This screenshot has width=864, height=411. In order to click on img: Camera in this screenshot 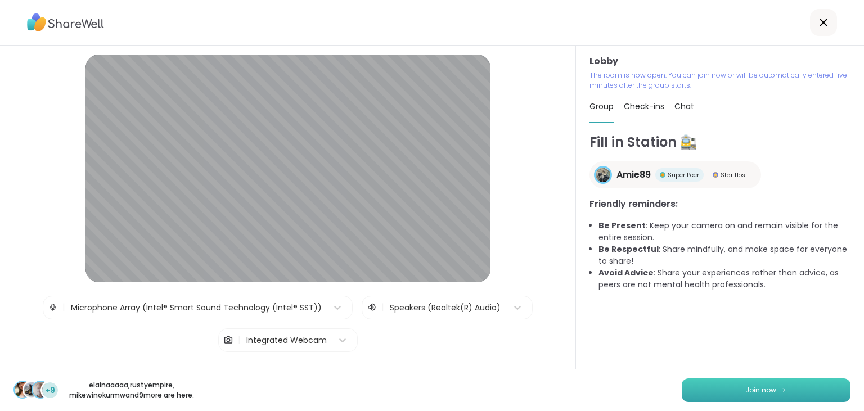, I will do `click(228, 340)`.